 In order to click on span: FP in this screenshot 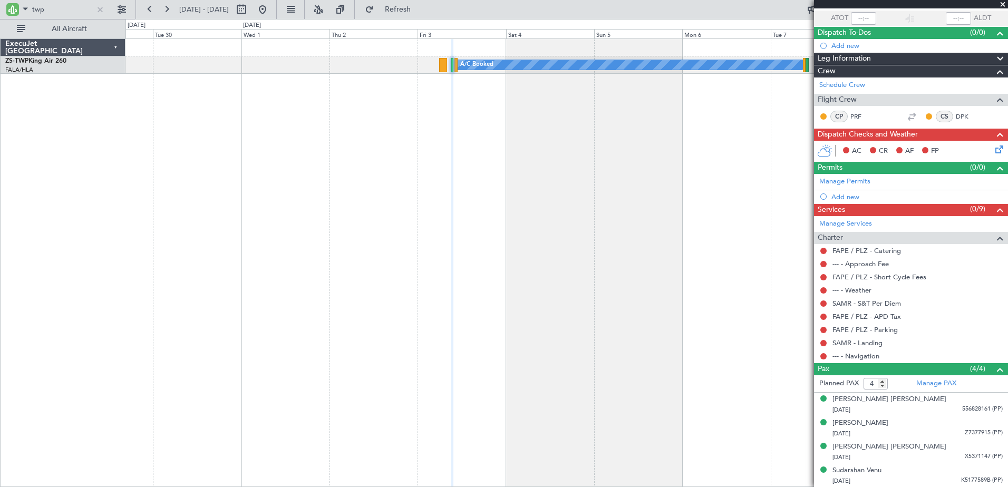, I will do `click(935, 151)`.